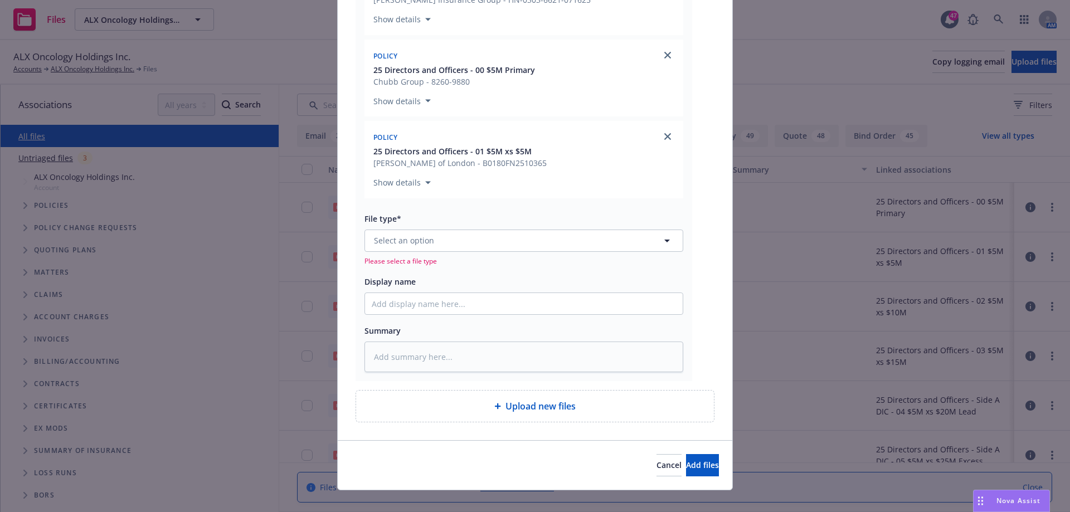 The image size is (1070, 512). I want to click on span: Summary, so click(382, 330).